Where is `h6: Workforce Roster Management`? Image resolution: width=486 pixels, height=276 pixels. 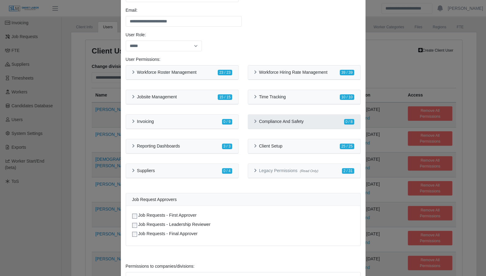 h6: Workforce Roster Management is located at coordinates (167, 72).